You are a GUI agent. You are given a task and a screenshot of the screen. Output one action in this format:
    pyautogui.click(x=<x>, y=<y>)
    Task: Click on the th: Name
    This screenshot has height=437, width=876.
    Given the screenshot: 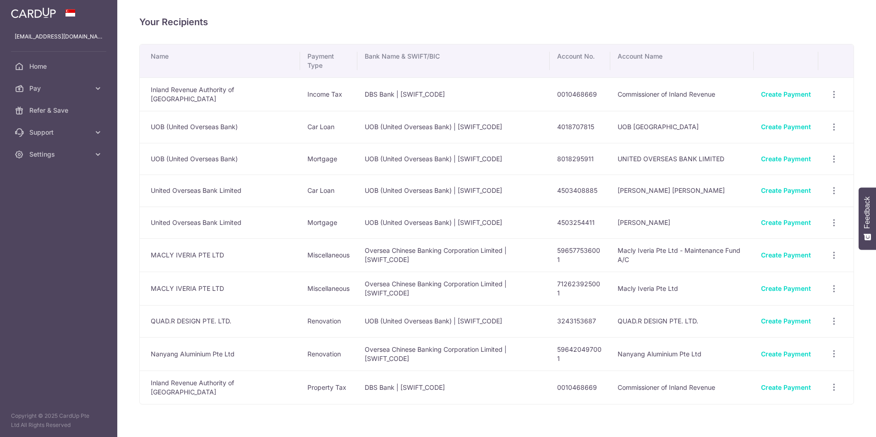 What is the action you would take?
    pyautogui.click(x=220, y=61)
    